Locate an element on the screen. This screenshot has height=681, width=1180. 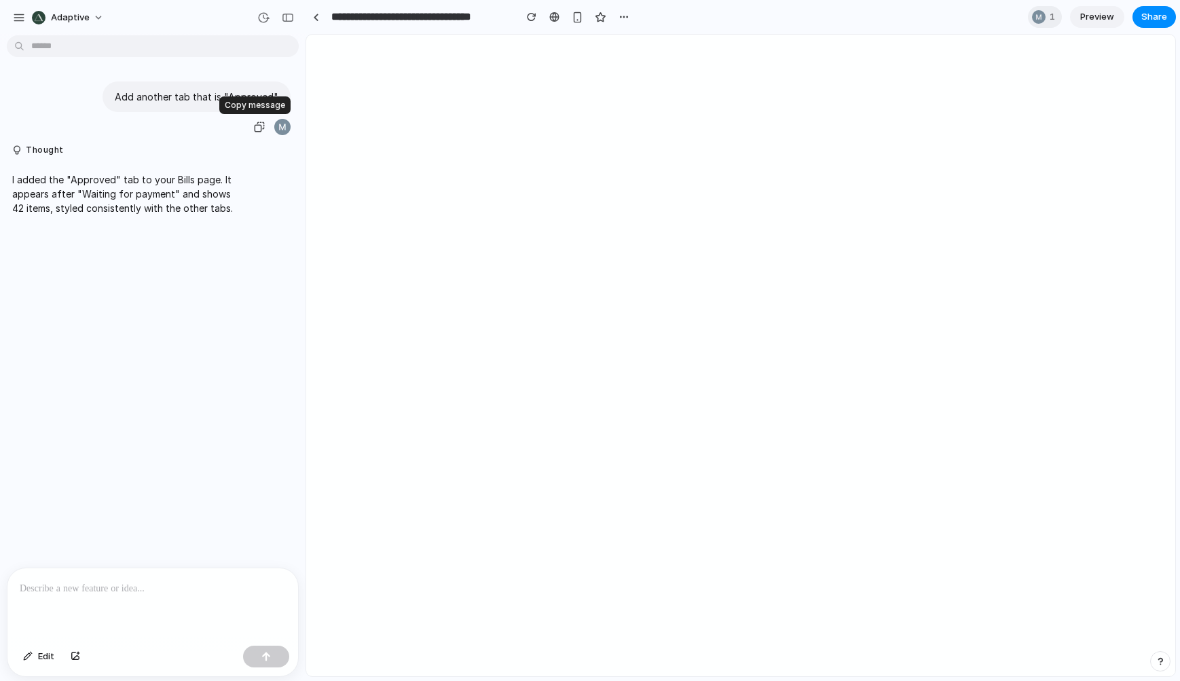
p: Add another tab that is "Approved" is located at coordinates (196, 96).